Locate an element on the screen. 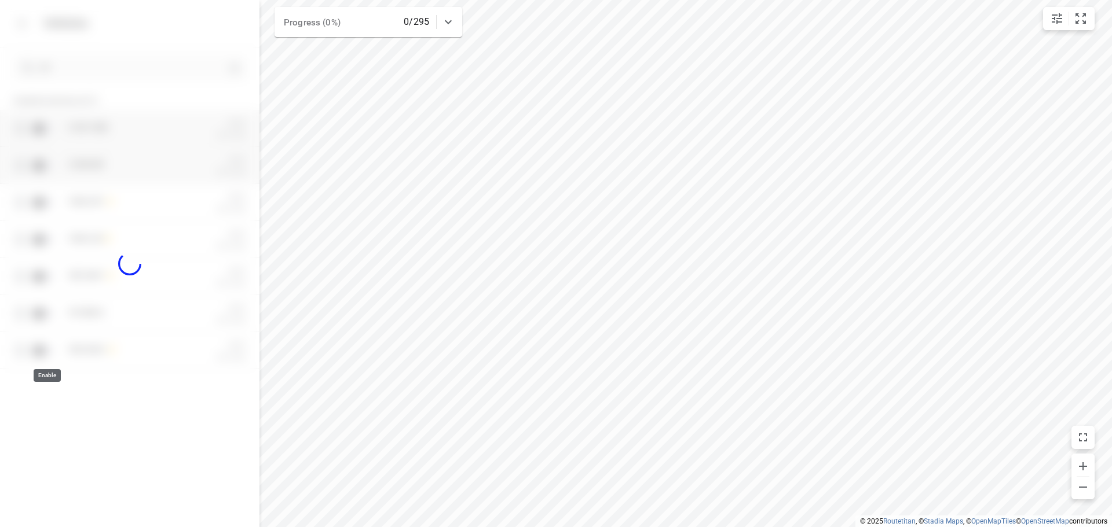 This screenshot has height=527, width=1112. span: Progress (0%) is located at coordinates (312, 23).